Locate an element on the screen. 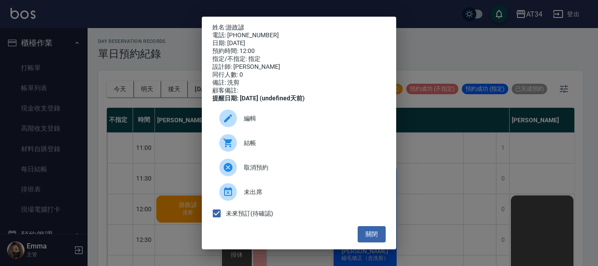 This screenshot has height=266, width=598. span: 結帳 is located at coordinates (311, 143).